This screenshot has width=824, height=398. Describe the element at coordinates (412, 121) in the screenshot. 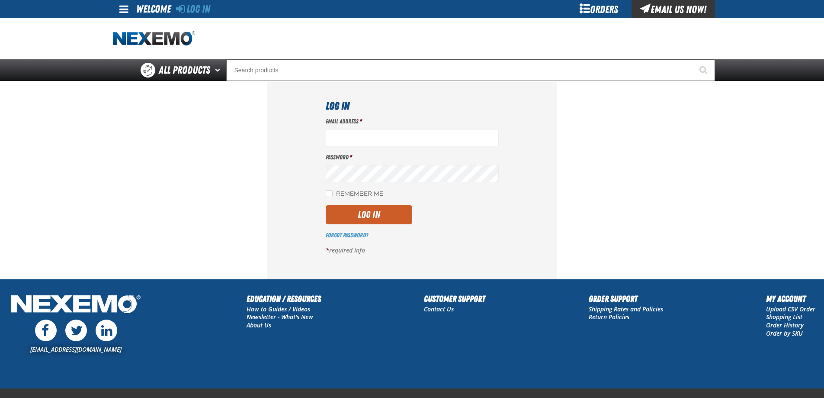

I see `label: Email Address` at that location.